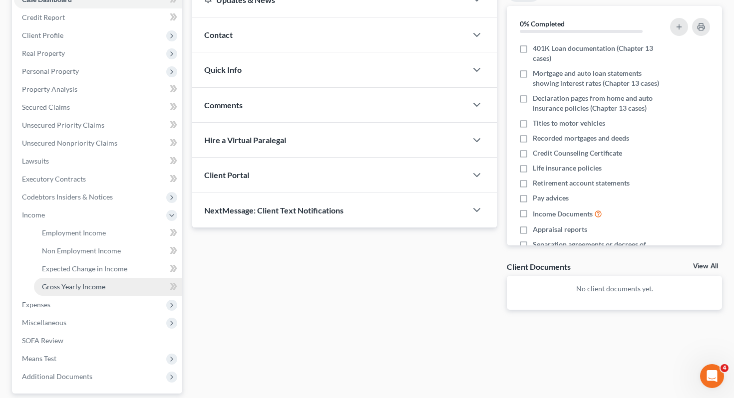  What do you see at coordinates (569, 123) in the screenshot?
I see `span: Titles to motor vehicles` at bounding box center [569, 123].